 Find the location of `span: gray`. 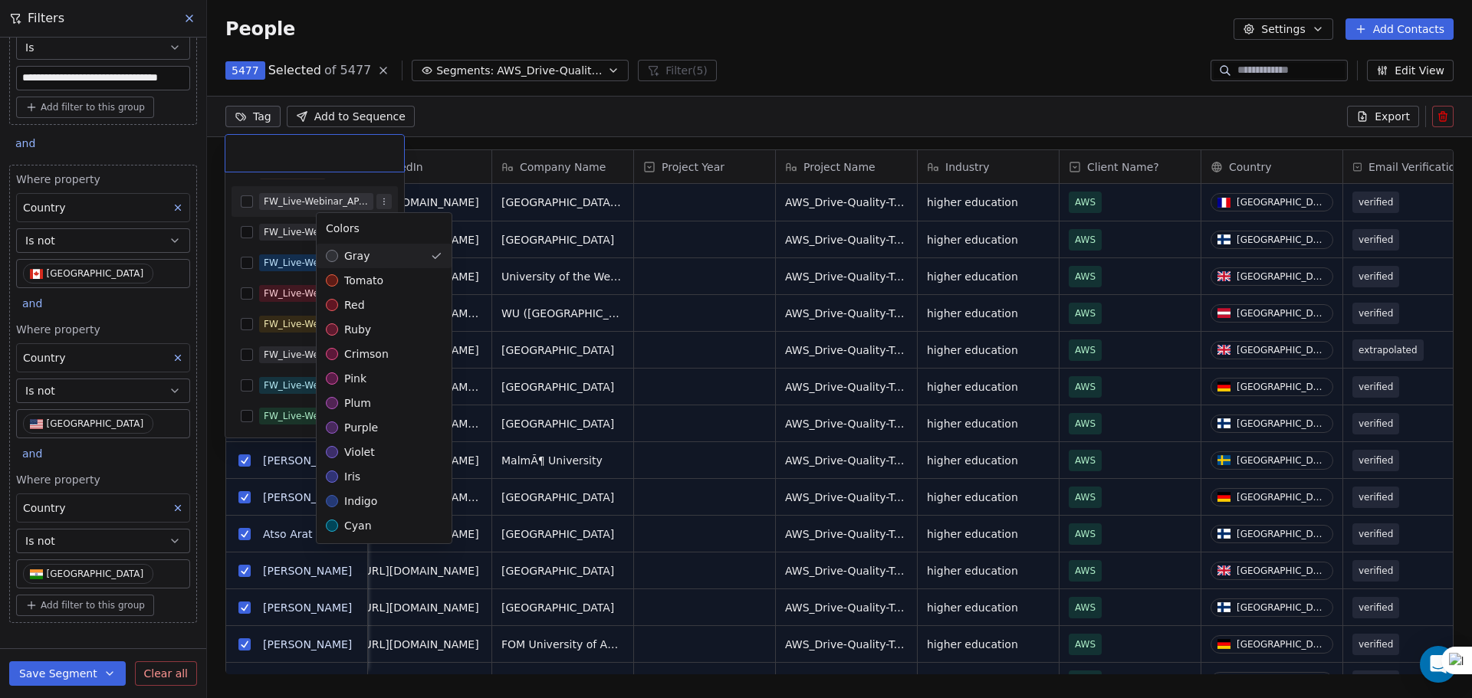

span: gray is located at coordinates (356, 256).